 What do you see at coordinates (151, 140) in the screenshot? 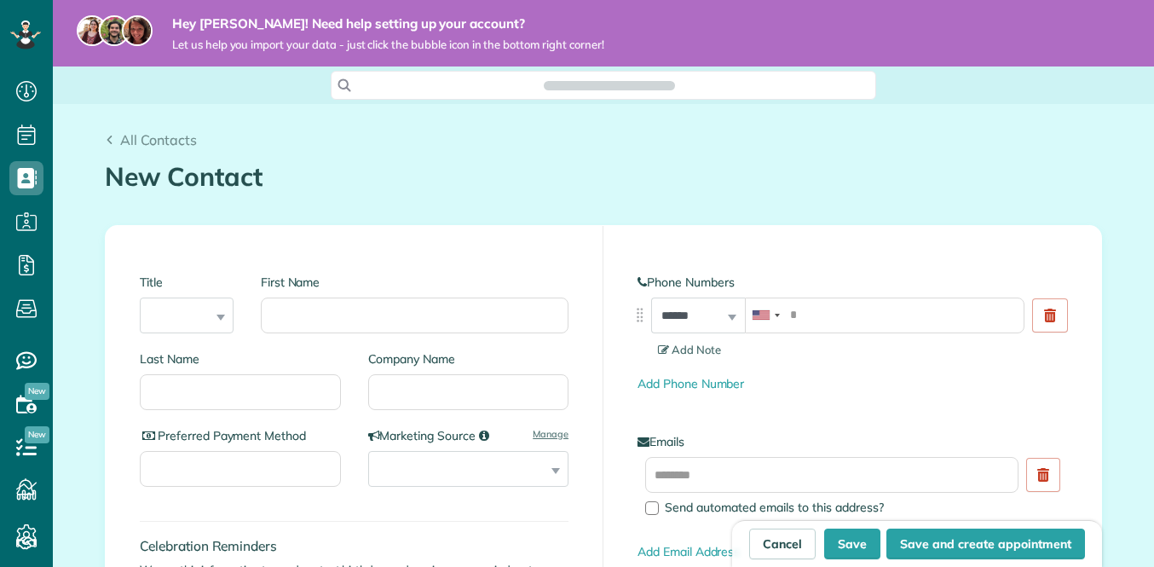
I see `a: All Contacts` at bounding box center [151, 140].